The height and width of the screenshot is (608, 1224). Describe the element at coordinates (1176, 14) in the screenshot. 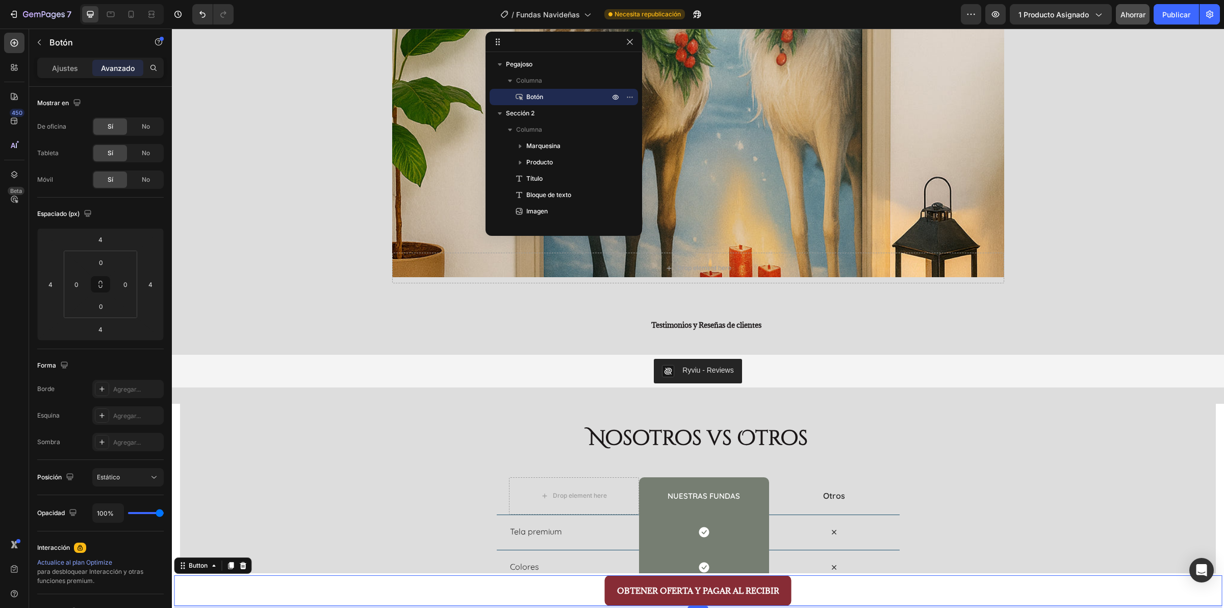

I see `font: Publicar` at that location.